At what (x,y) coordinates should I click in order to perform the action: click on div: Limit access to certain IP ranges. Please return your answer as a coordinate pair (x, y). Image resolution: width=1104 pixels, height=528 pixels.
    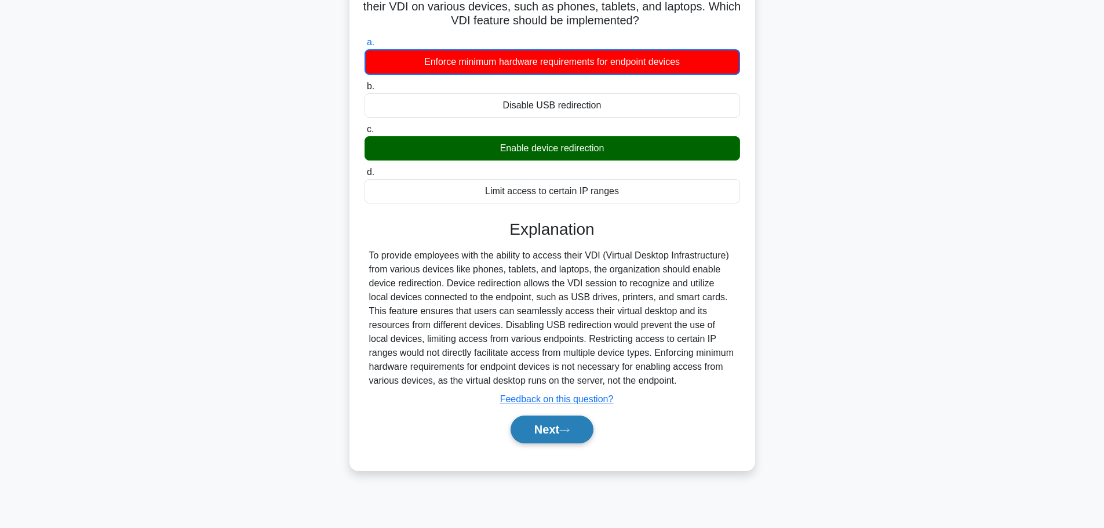
    Looking at the image, I should click on (552, 191).